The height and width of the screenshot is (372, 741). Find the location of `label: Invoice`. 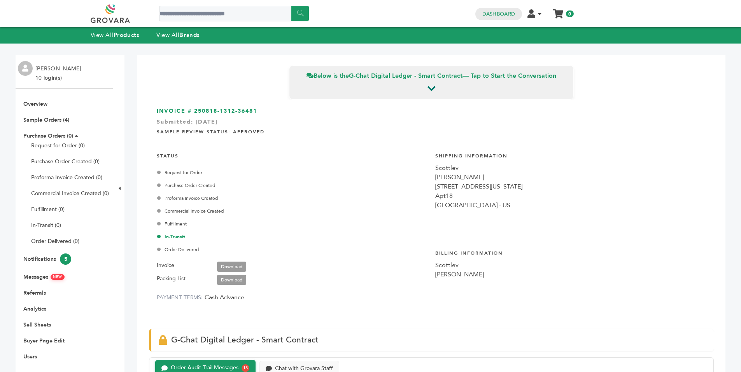

label: Invoice is located at coordinates (165, 266).